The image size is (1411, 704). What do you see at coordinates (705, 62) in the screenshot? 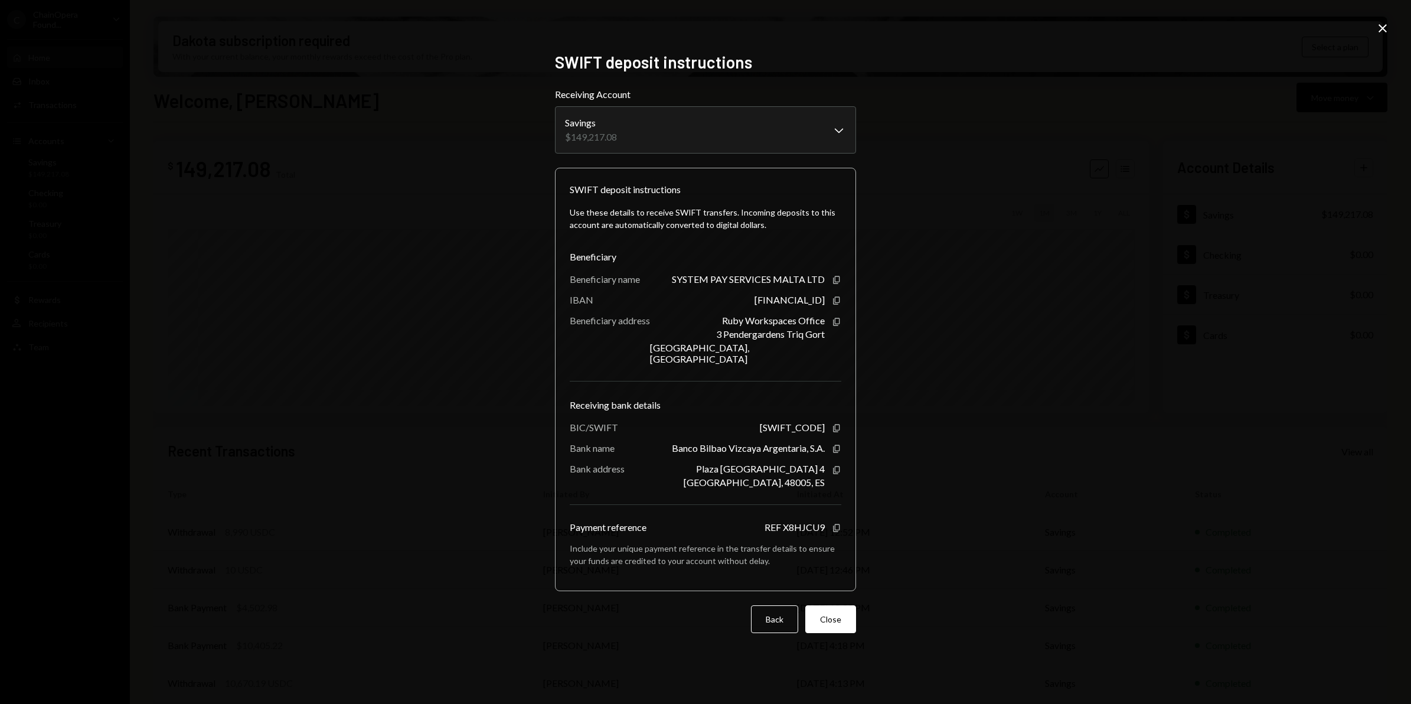
I see `h2: SWIFT deposit instructions` at bounding box center [705, 62].